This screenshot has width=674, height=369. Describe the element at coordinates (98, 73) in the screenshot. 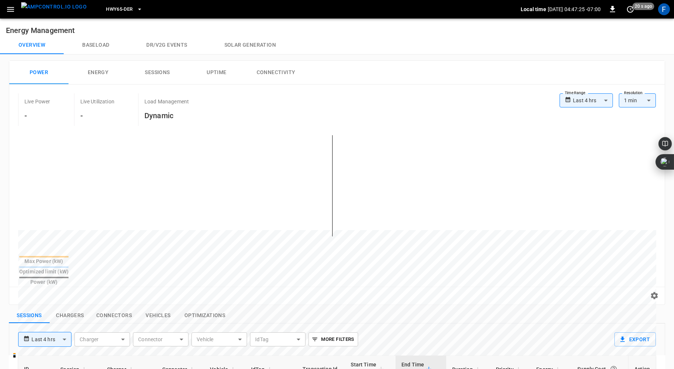

I see `button: Energy` at that location.